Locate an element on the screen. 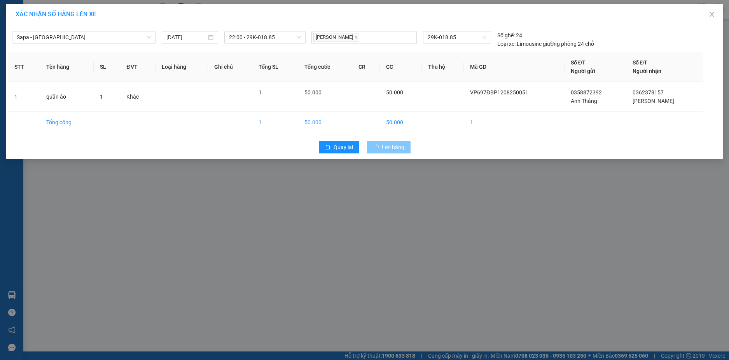  span: XÁC NHẬN SỐ HÀNG LÊN XE is located at coordinates (56, 14).